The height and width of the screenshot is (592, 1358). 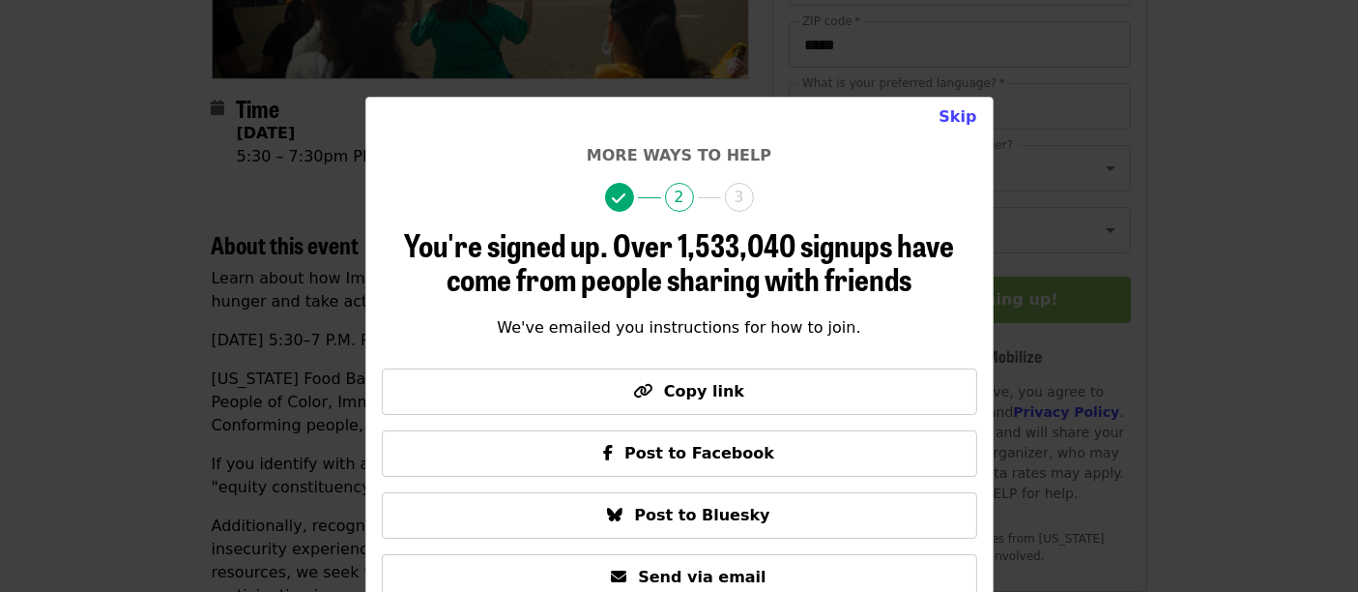 I want to click on span: 2, so click(x=680, y=197).